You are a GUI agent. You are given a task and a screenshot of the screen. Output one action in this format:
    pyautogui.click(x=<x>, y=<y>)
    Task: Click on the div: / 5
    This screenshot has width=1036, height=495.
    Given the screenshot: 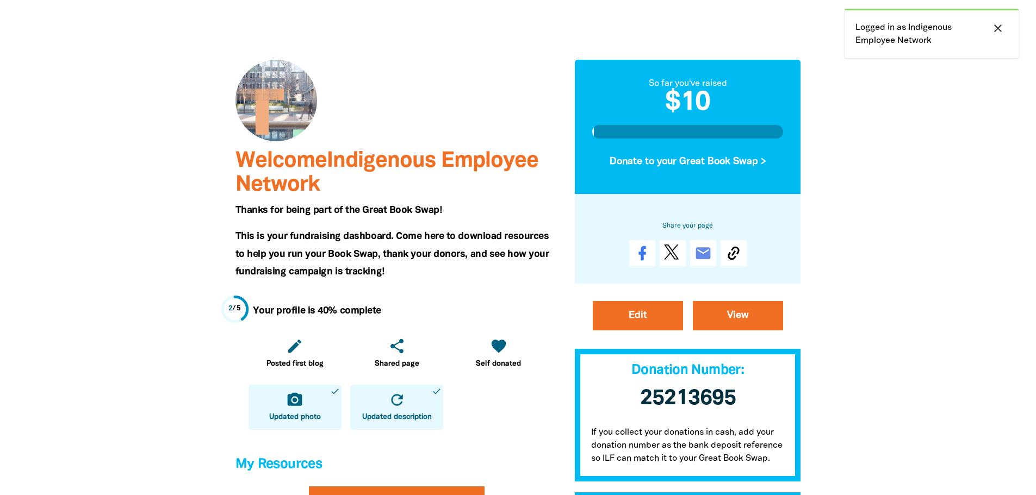 What is the action you would take?
    pyautogui.click(x=234, y=309)
    